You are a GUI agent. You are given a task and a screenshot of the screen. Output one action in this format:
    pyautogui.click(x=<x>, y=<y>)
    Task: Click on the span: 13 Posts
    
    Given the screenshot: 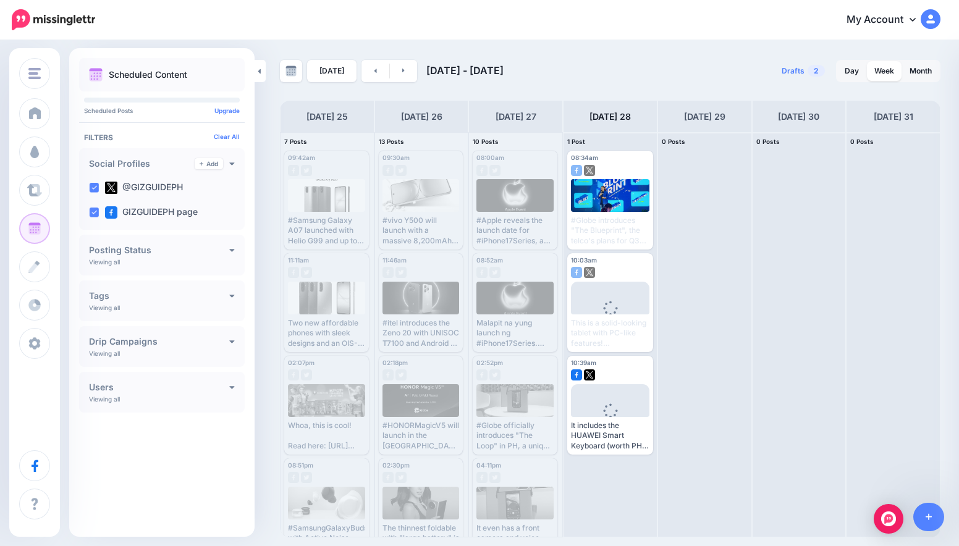 What is the action you would take?
    pyautogui.click(x=391, y=142)
    